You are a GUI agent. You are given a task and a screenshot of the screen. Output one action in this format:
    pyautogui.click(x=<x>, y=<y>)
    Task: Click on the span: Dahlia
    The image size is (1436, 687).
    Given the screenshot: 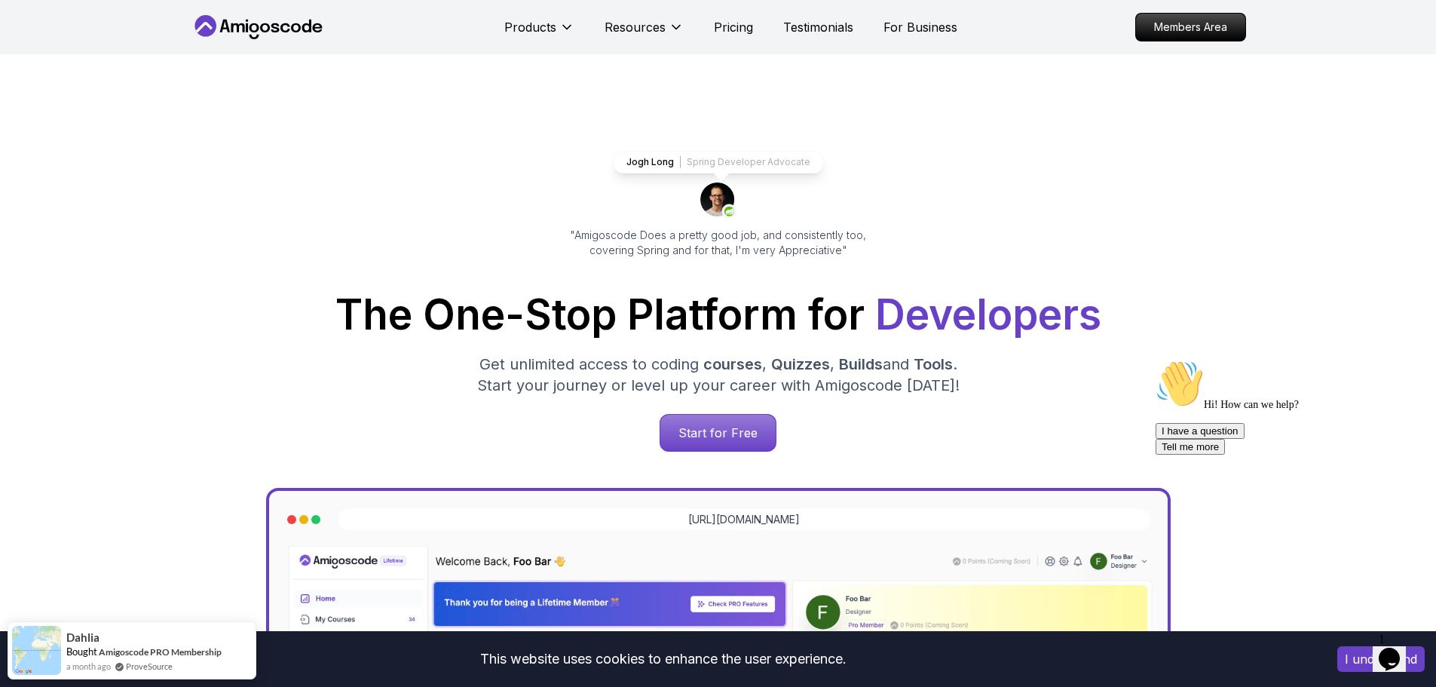 What is the action you would take?
    pyautogui.click(x=83, y=637)
    